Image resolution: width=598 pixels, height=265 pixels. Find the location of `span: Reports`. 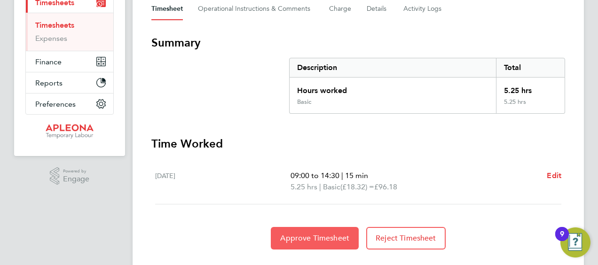

span: Reports is located at coordinates (49, 83).